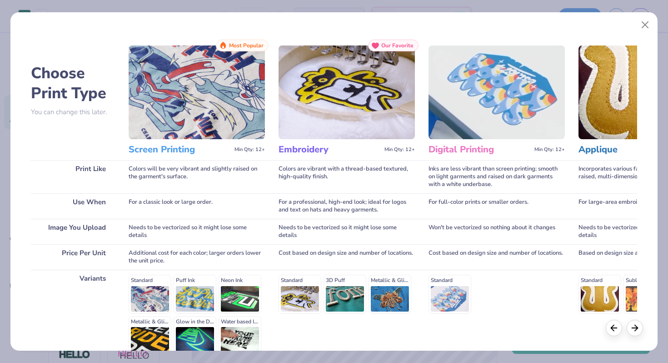 This screenshot has height=363, width=668. I want to click on div: Price Per Unit, so click(73, 257).